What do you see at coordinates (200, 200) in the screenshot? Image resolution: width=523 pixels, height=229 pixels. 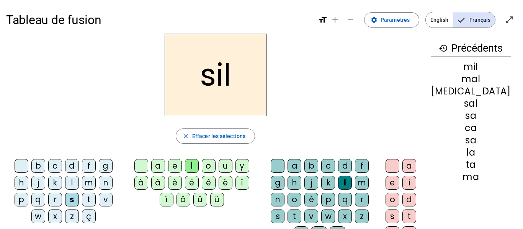 I see `div: û` at bounding box center [200, 200].